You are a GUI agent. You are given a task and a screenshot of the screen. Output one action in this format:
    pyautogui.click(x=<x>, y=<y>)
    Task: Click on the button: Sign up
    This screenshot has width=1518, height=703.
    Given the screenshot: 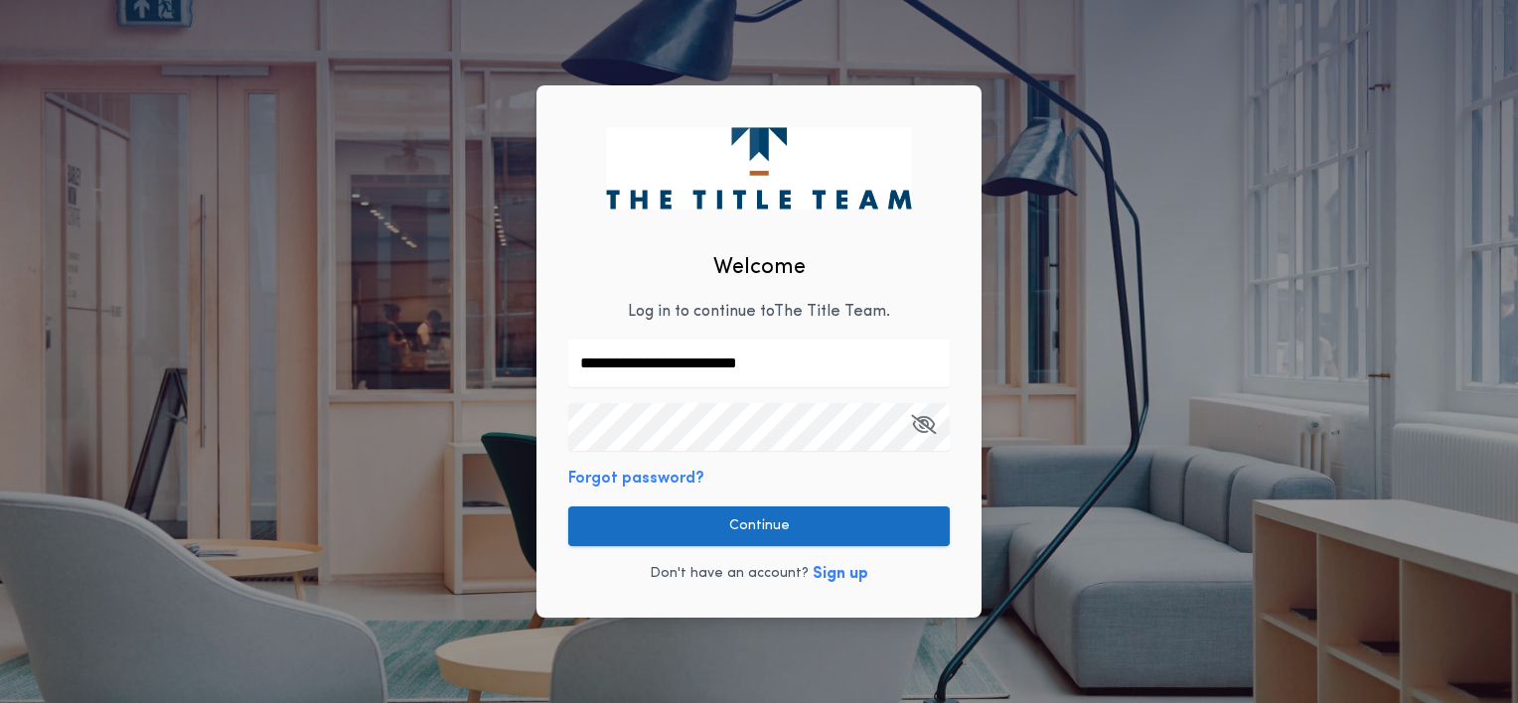 What is the action you would take?
    pyautogui.click(x=841, y=574)
    